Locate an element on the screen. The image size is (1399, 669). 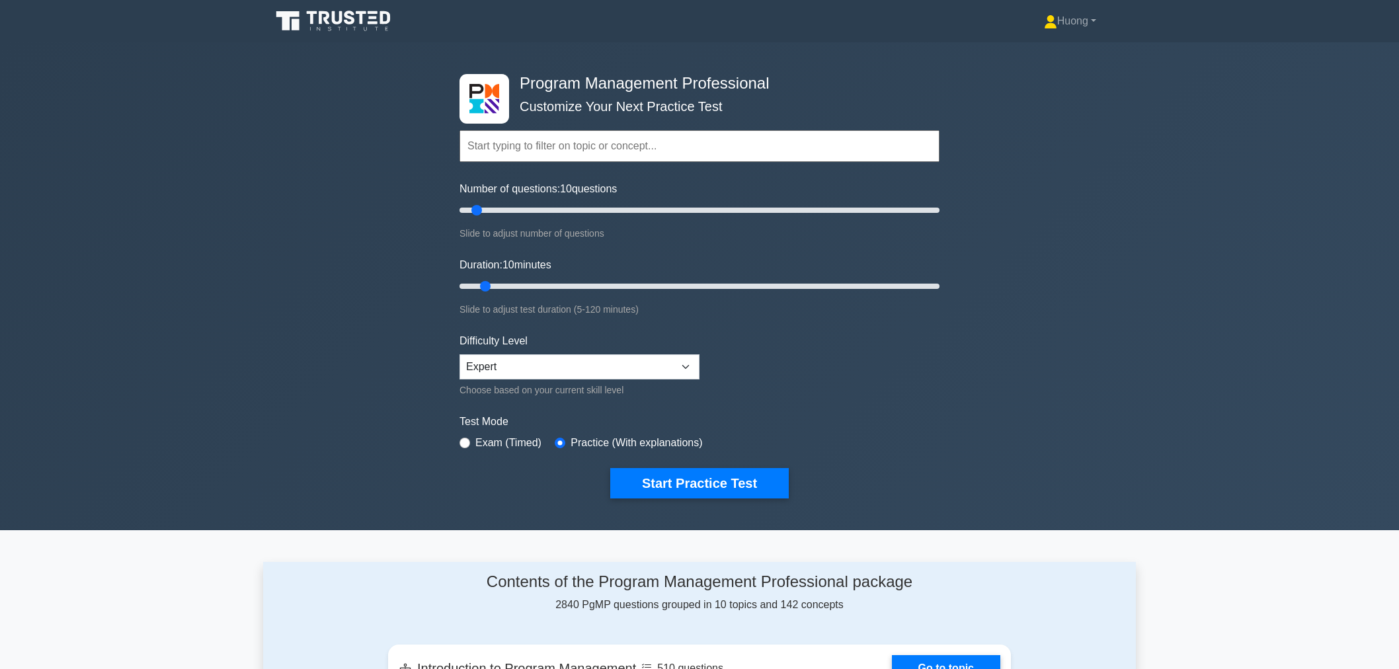
label: Number of questions: questions is located at coordinates (538, 189).